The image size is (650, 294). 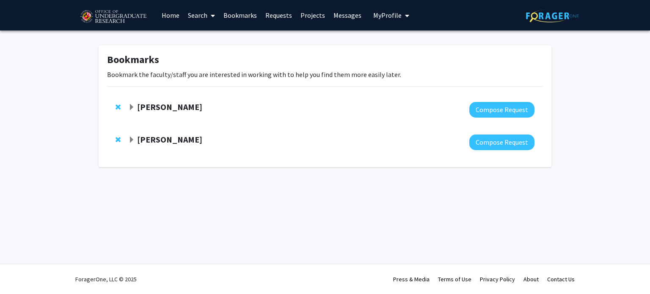 I want to click on a: Projects, so click(x=313, y=15).